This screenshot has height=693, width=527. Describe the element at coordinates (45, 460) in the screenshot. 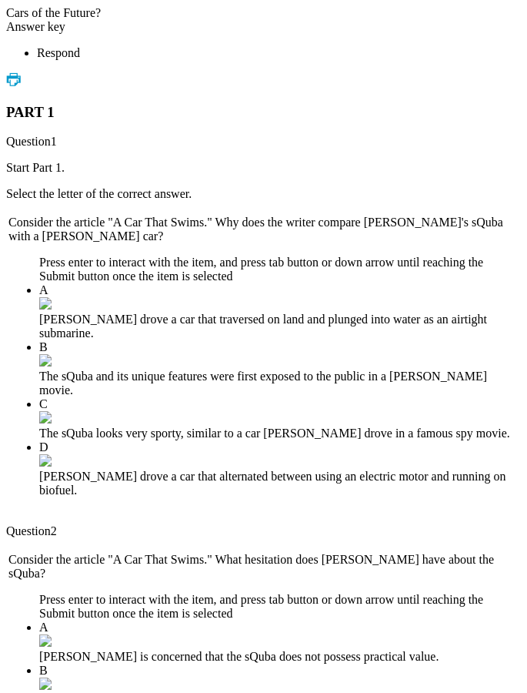

I see `img: D.gif` at that location.